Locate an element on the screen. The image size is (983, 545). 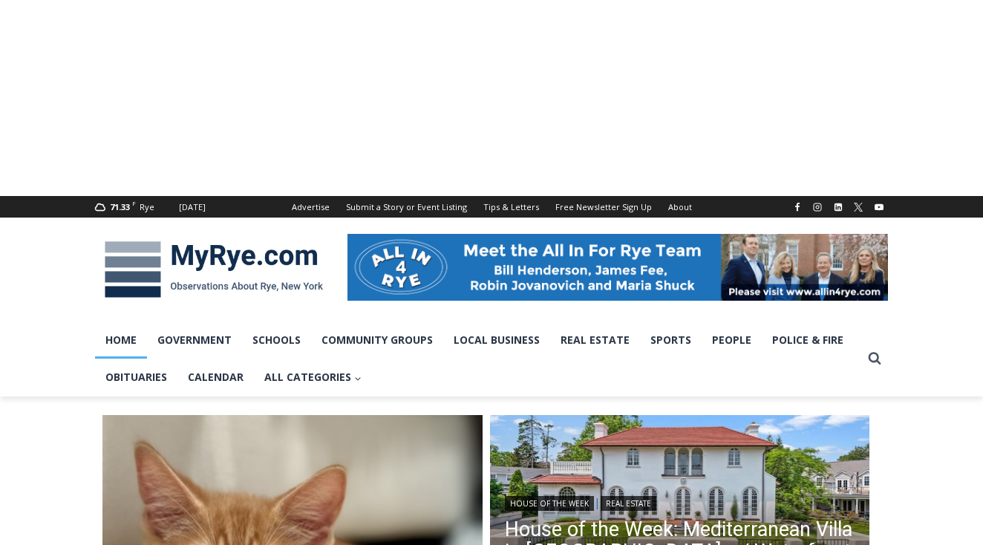
a: Calendar is located at coordinates (215, 377).